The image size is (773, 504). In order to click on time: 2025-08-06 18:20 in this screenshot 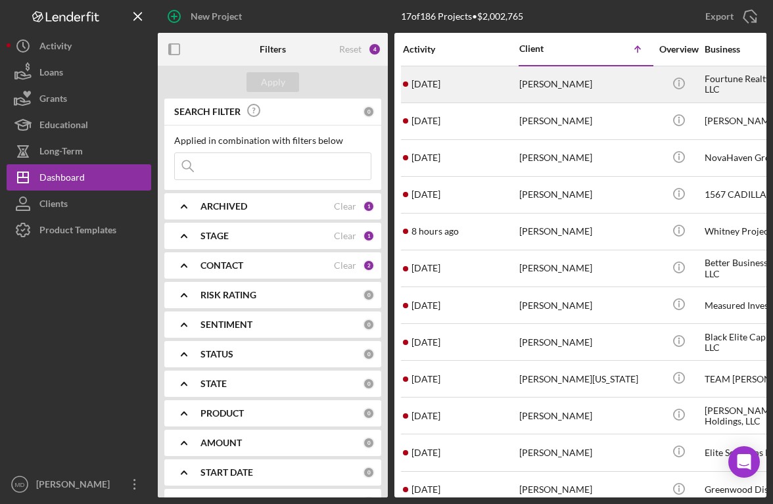, I will do `click(426, 379)`.